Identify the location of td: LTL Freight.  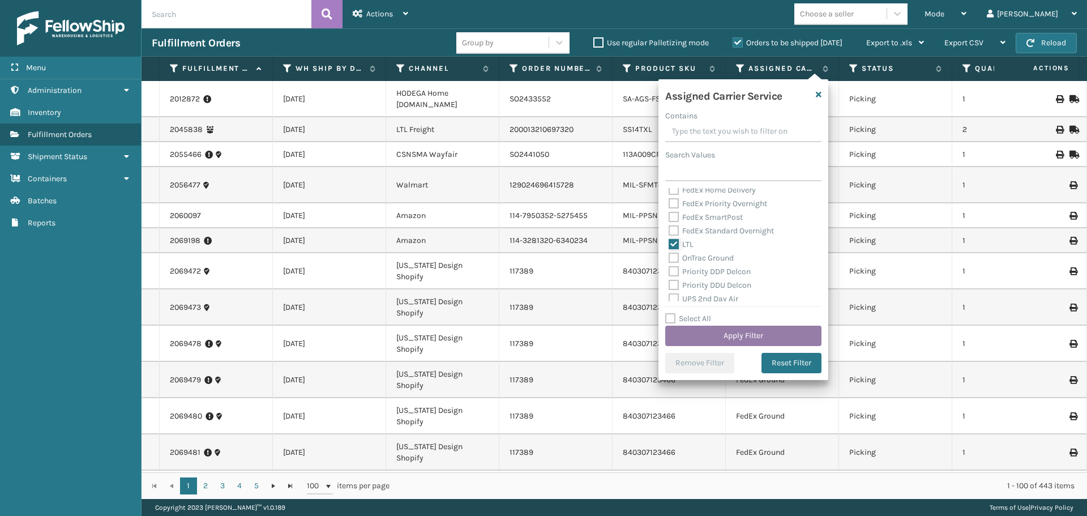
(443, 130).